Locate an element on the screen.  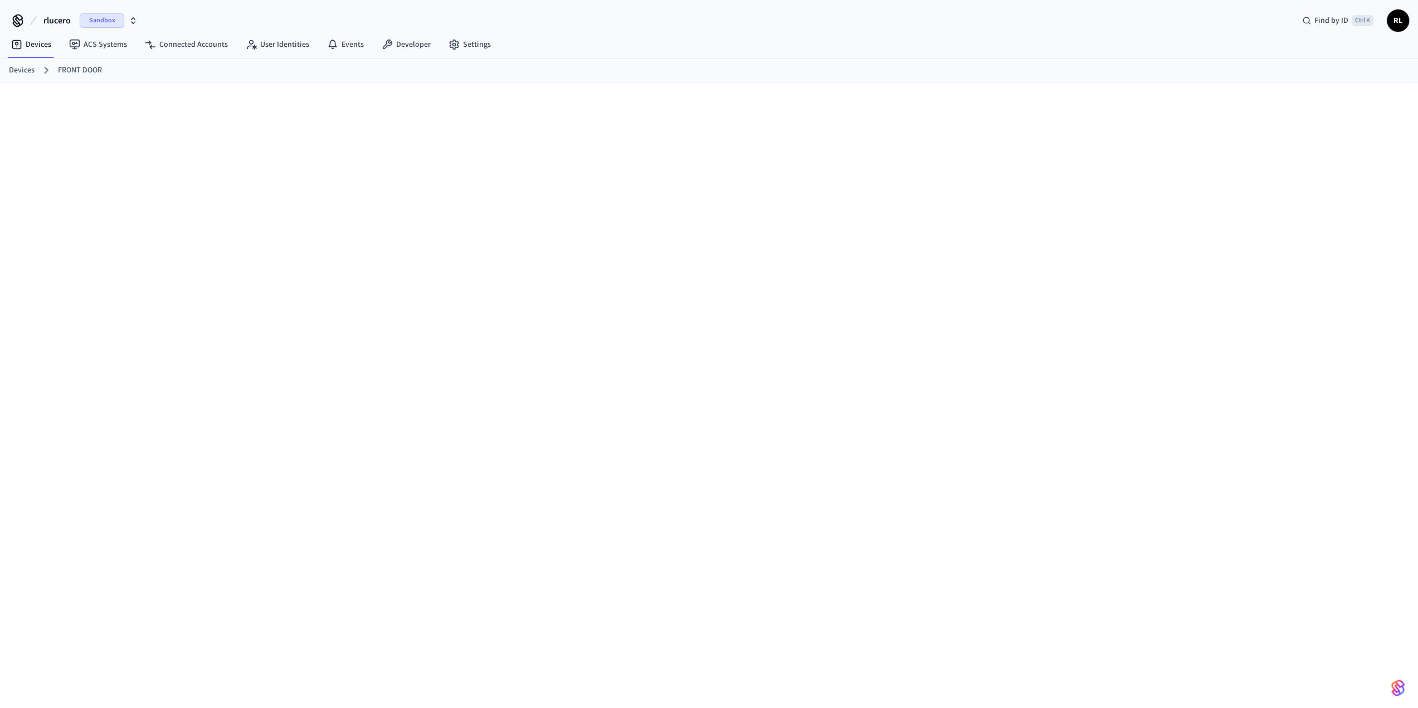
a: Settings is located at coordinates (470, 45).